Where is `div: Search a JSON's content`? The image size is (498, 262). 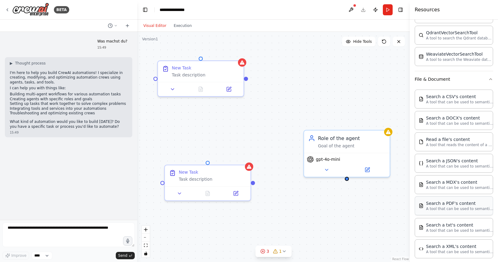 div: Search a JSON's content is located at coordinates (460, 161).